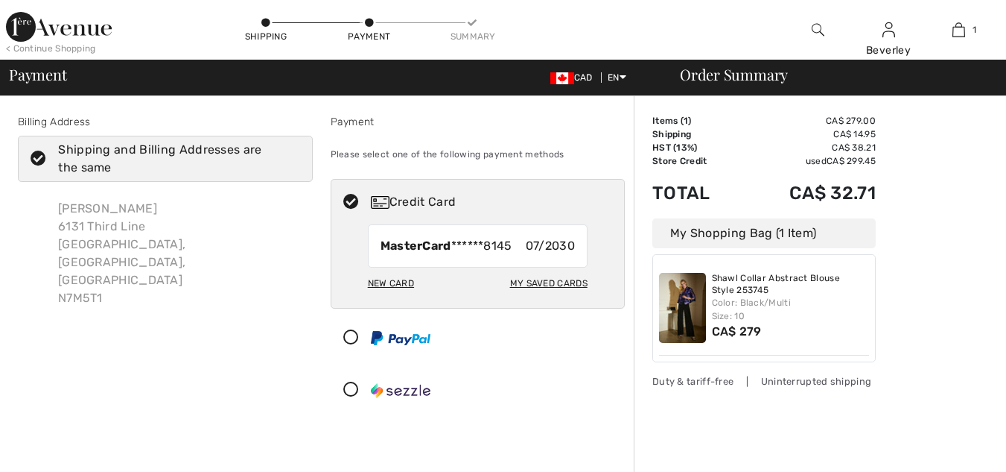 The width and height of the screenshot is (1006, 472). I want to click on td: HST (13%), so click(697, 148).